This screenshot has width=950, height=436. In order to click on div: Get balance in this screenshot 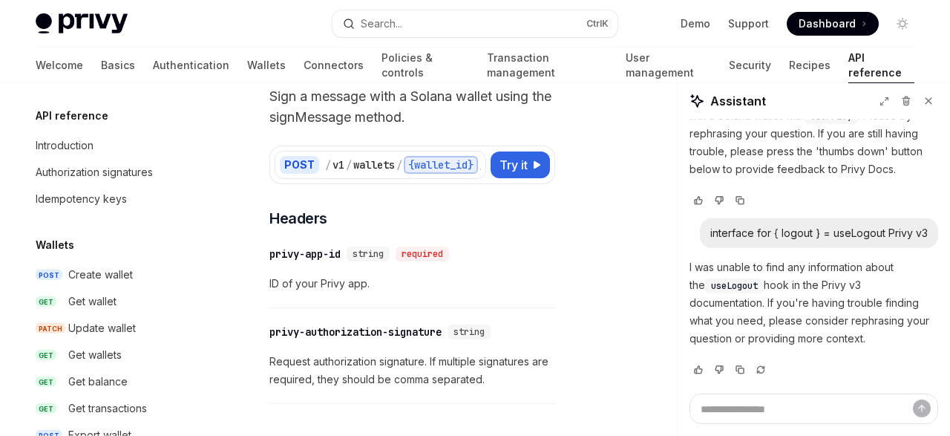, I will do `click(98, 381)`.